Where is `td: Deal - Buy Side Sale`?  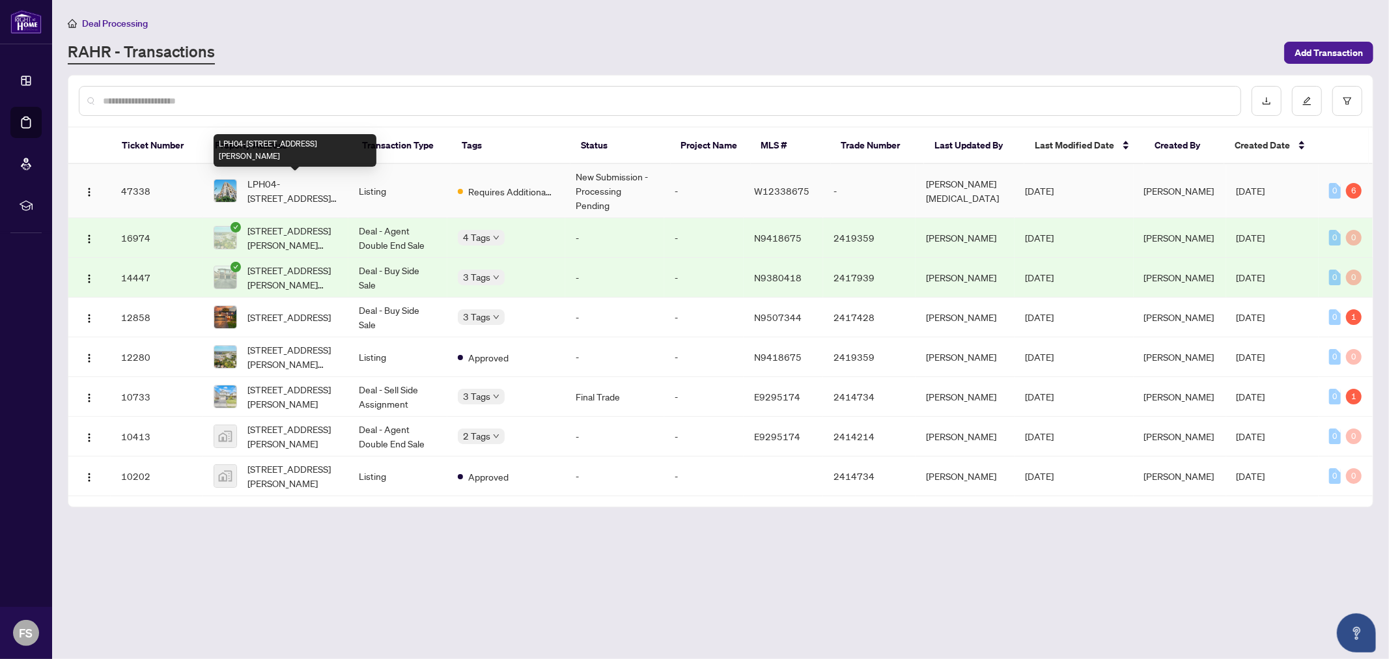 td: Deal - Buy Side Sale is located at coordinates (398, 317).